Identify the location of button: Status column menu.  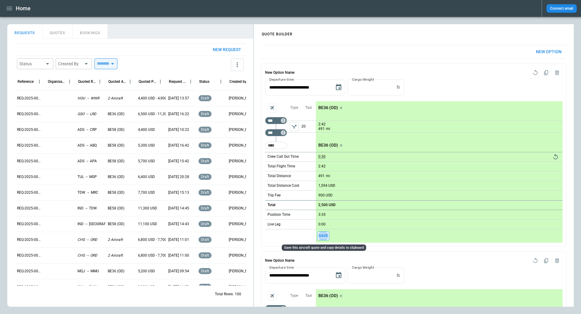
(221, 82).